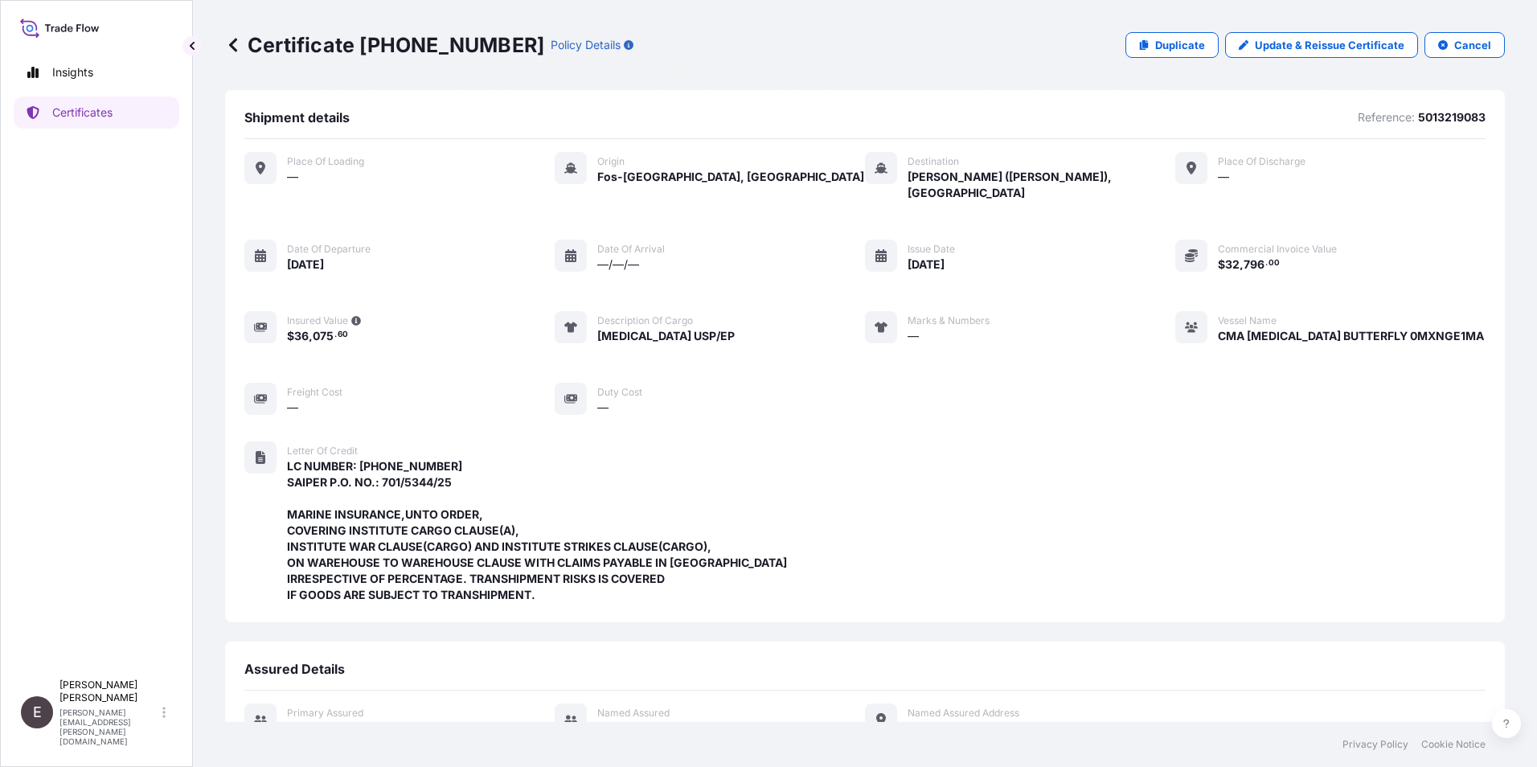 The image size is (1537, 767). What do you see at coordinates (96, 113) in the screenshot?
I see `a: Certificates` at bounding box center [96, 113].